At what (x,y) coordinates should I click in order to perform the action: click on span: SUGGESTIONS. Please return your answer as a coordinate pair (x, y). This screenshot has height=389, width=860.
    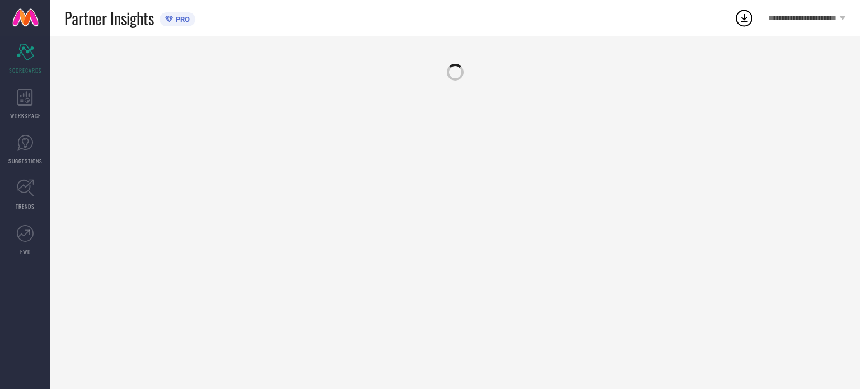
    Looking at the image, I should click on (25, 161).